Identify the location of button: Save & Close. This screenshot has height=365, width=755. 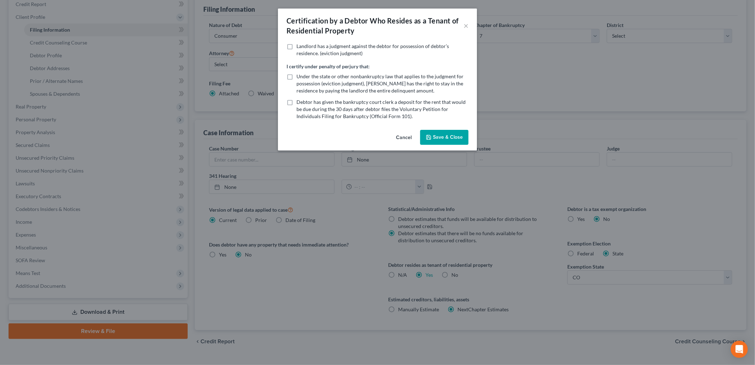
(444, 137).